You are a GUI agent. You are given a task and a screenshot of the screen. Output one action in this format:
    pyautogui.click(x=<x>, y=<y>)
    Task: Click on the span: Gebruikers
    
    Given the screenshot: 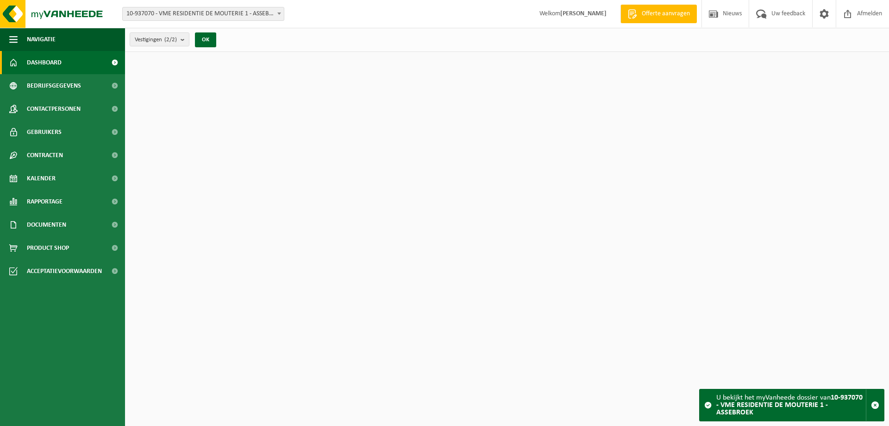 What is the action you would take?
    pyautogui.click(x=44, y=132)
    